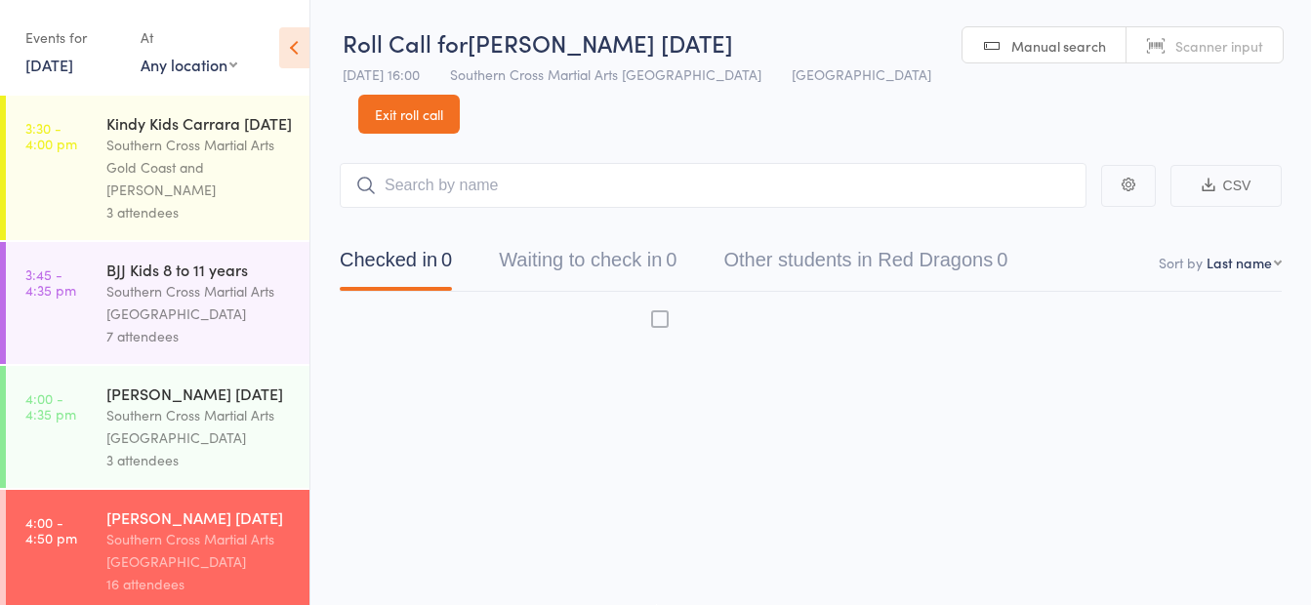 This screenshot has height=605, width=1311. What do you see at coordinates (51, 136) in the screenshot?
I see `time: 3:30 - 4:00 pm` at bounding box center [51, 136].